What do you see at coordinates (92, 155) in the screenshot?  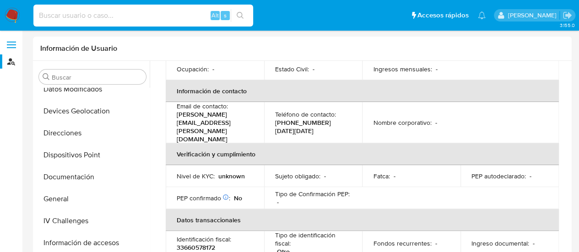 I see `button: Dispositivos Point` at bounding box center [92, 155].